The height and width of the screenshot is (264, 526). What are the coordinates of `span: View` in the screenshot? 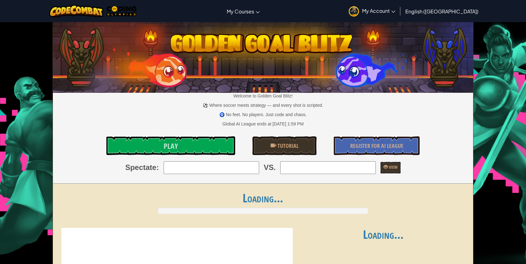 It's located at (393, 167).